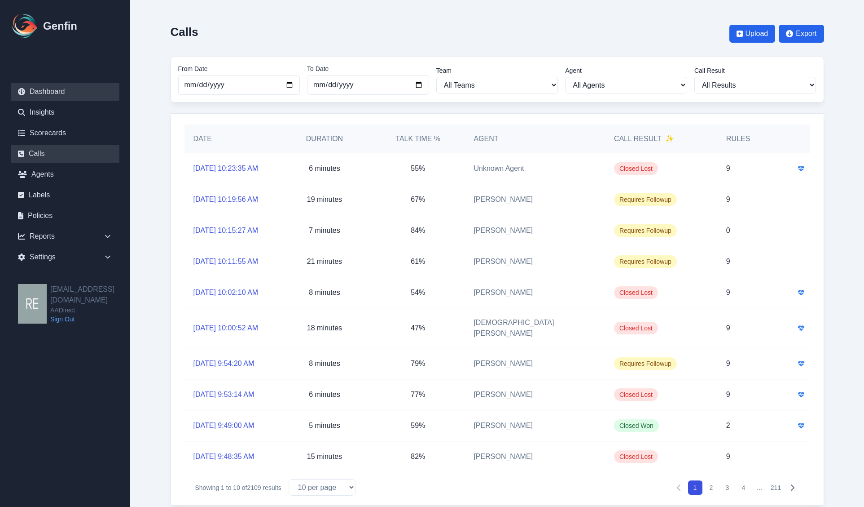 This screenshot has height=507, width=864. What do you see at coordinates (368, 69) in the screenshot?
I see `label: To Date` at bounding box center [368, 69].